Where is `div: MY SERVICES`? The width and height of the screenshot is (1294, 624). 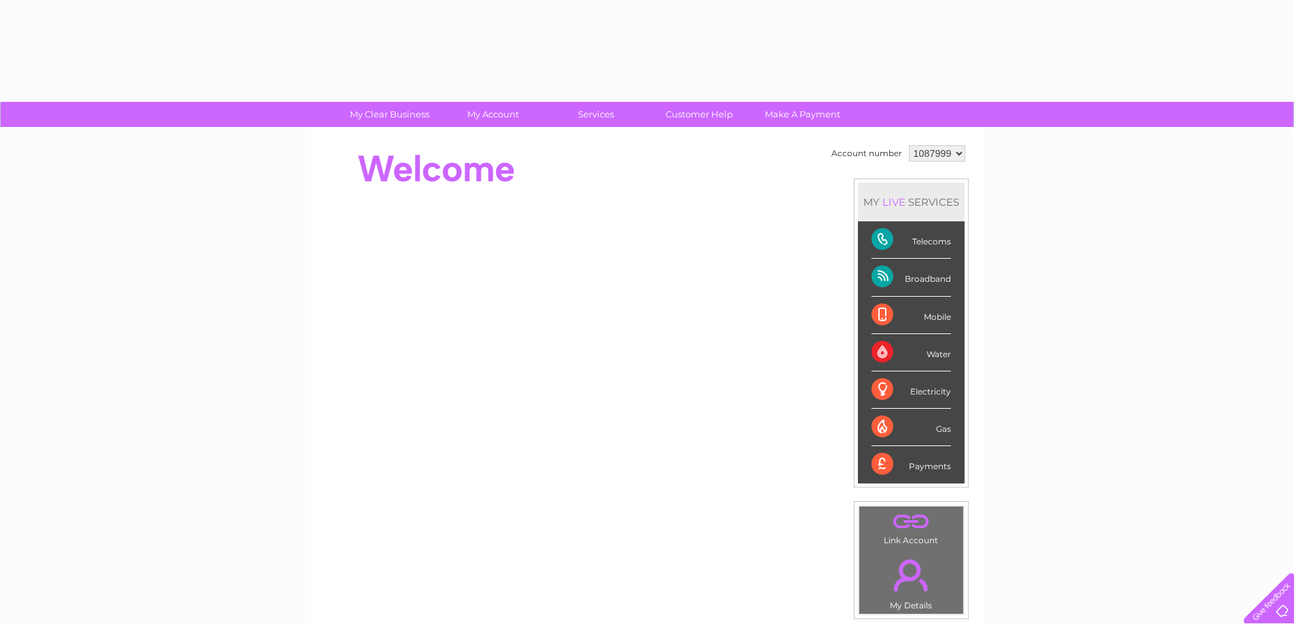 div: MY SERVICES is located at coordinates (911, 202).